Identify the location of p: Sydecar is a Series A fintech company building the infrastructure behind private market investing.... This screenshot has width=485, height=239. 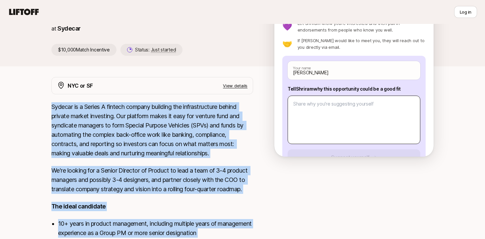
(152, 130).